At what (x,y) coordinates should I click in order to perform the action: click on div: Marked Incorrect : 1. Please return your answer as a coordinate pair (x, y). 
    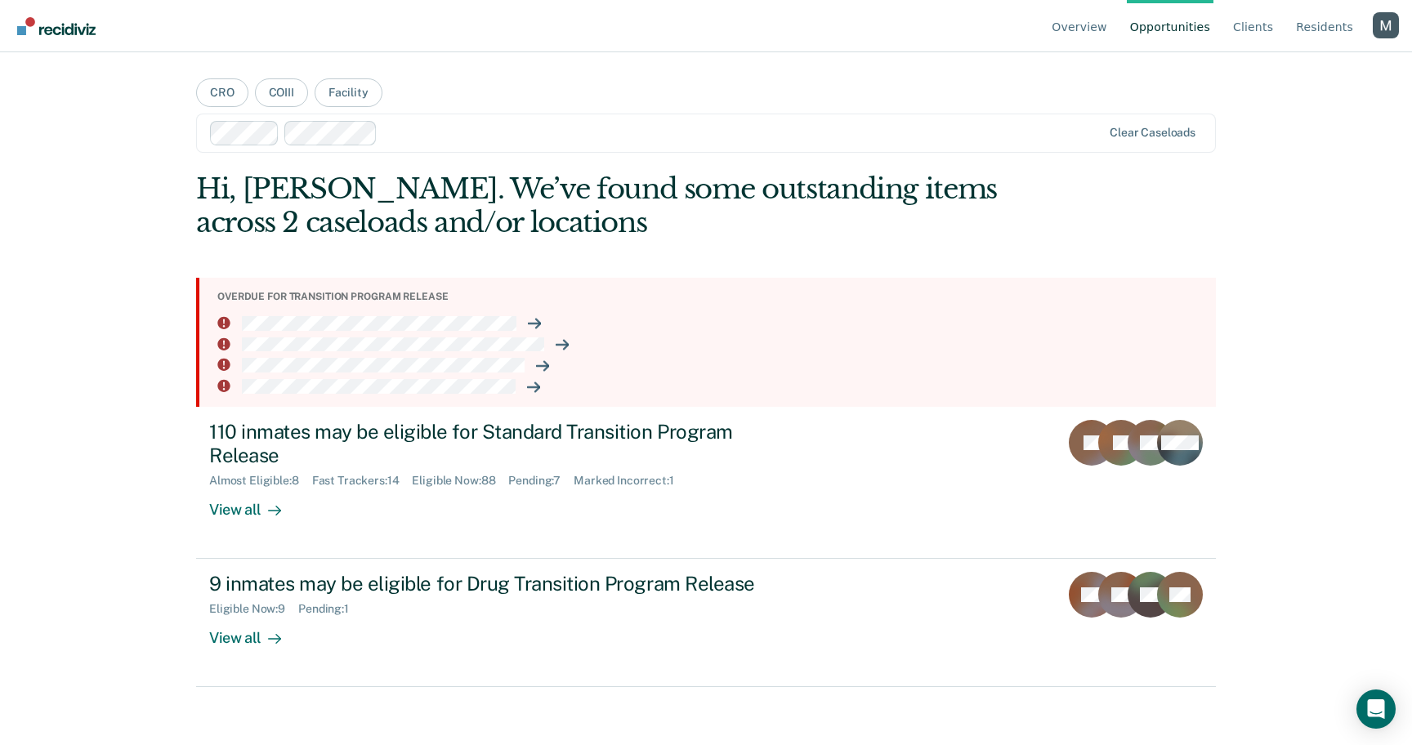
    Looking at the image, I should click on (630, 480).